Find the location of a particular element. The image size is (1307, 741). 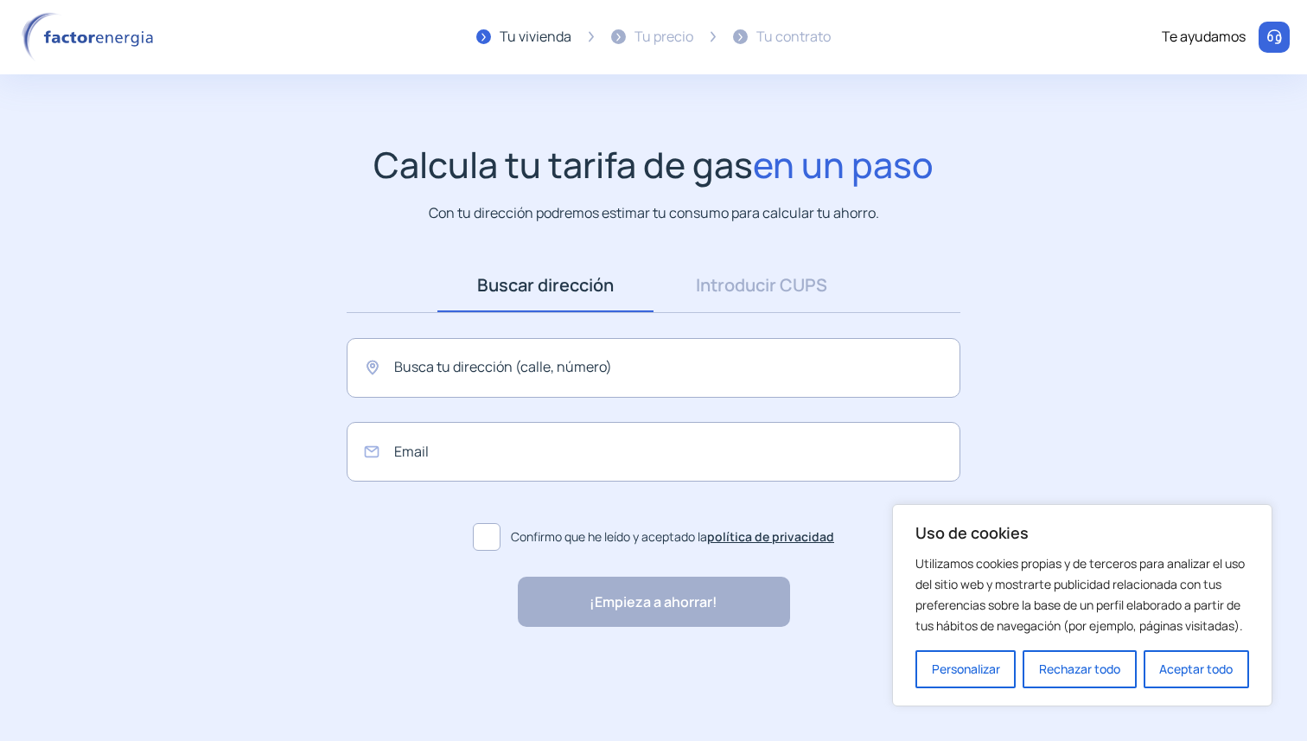

div: Tu contrato is located at coordinates (793, 37).